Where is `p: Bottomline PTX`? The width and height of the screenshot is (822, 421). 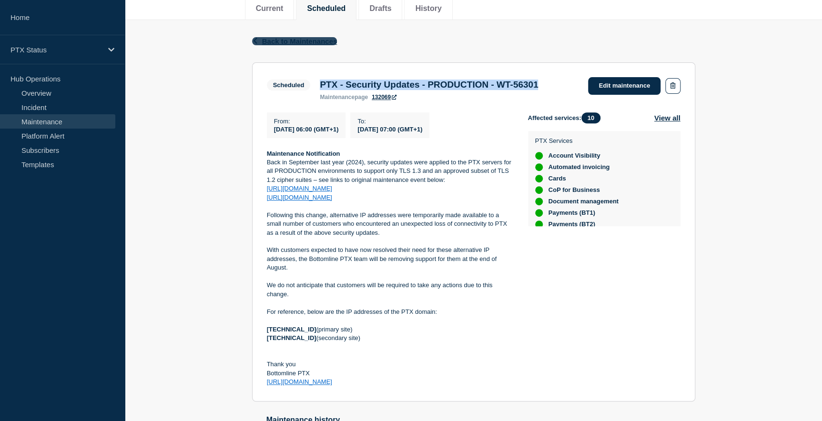
p: Bottomline PTX is located at coordinates (390, 373).